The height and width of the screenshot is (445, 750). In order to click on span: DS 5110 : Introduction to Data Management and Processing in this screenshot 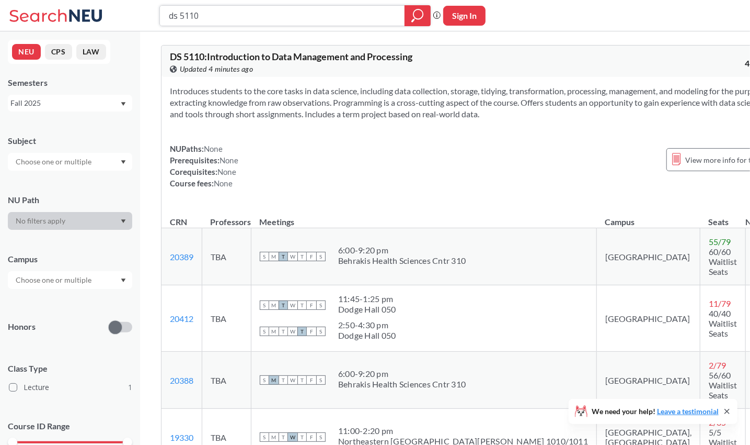, I will do `click(291, 56)`.